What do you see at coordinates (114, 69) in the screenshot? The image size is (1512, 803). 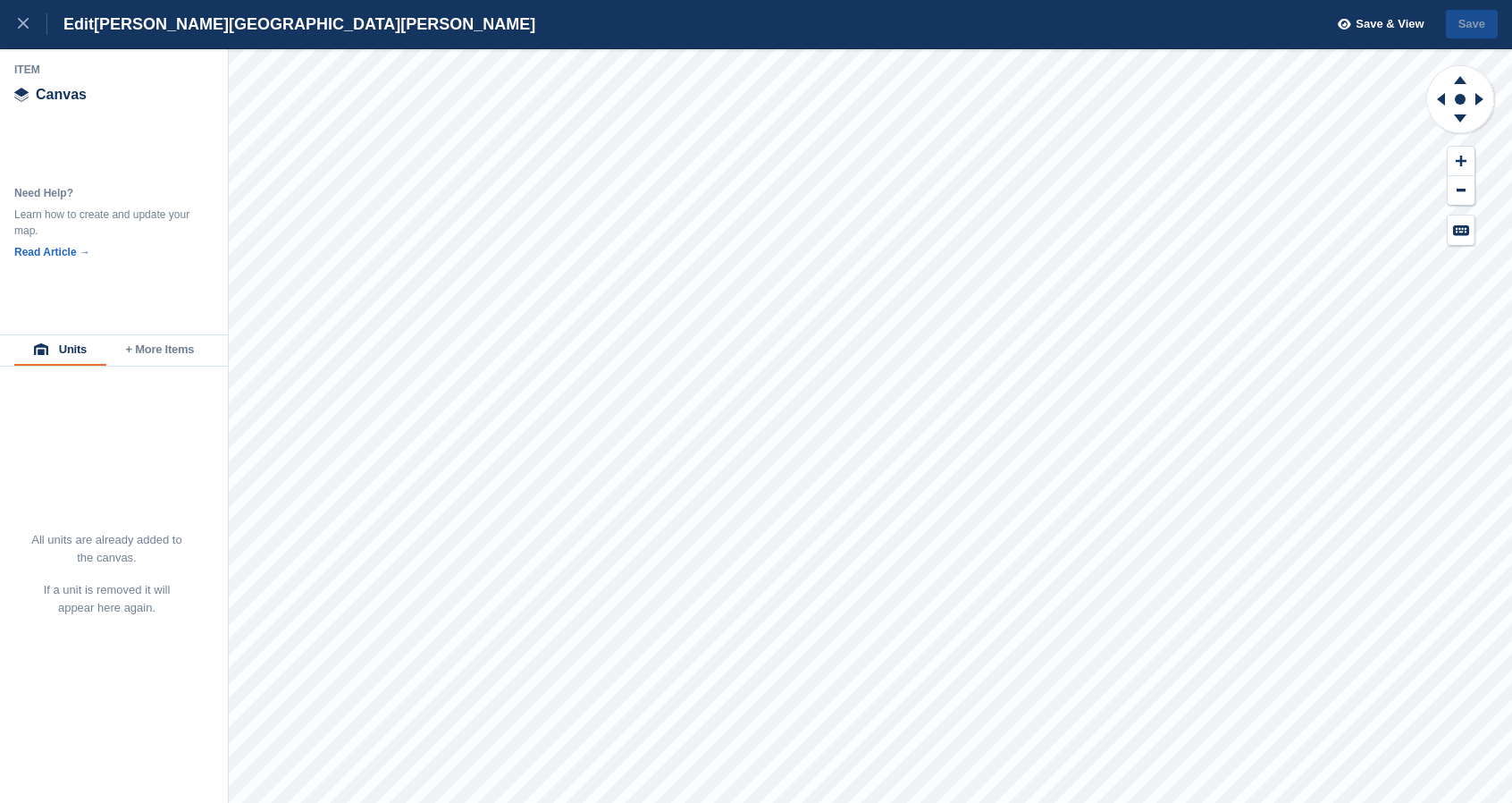 I see `div: Item` at bounding box center [114, 69].